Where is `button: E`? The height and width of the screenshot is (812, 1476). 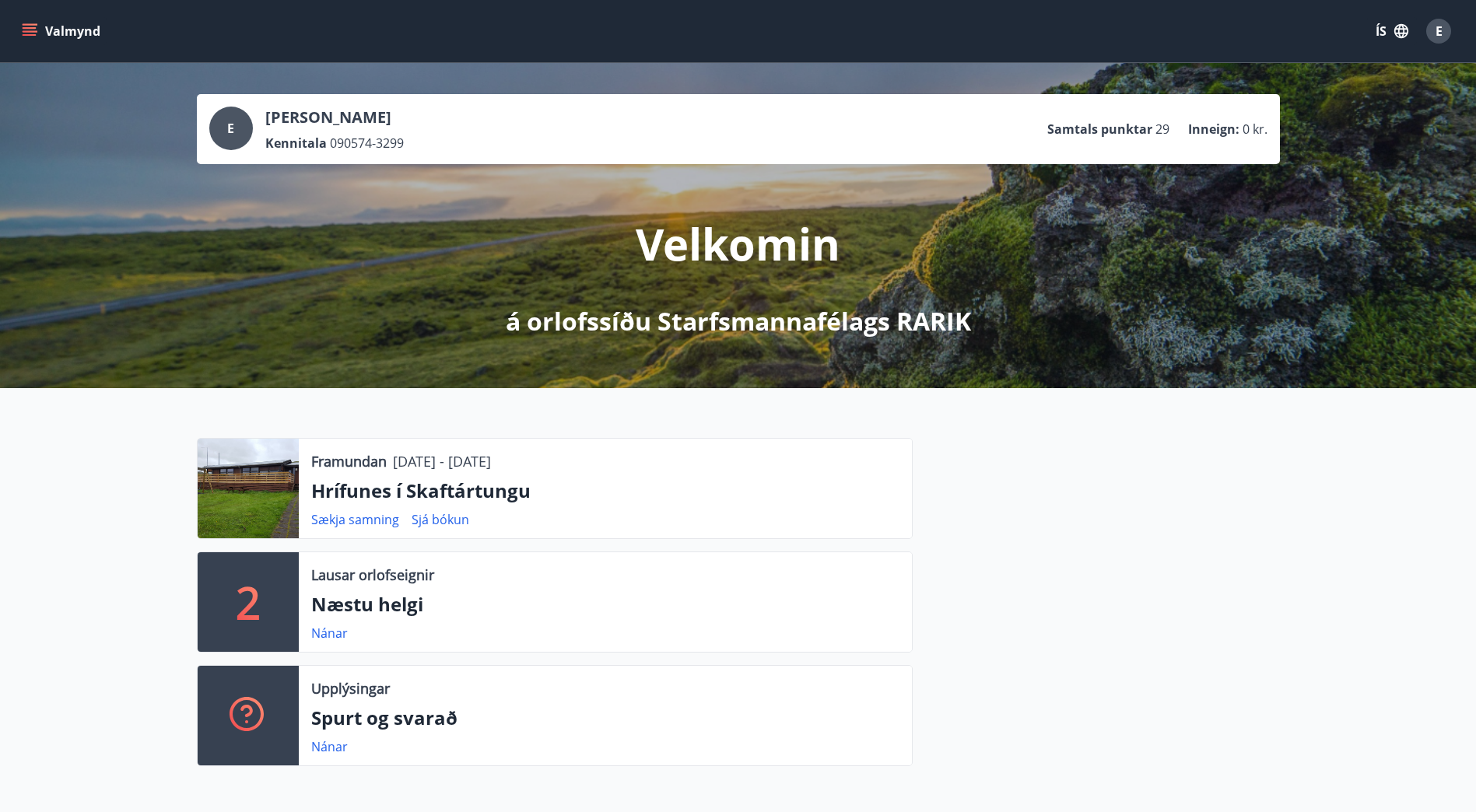 button: E is located at coordinates (1439, 31).